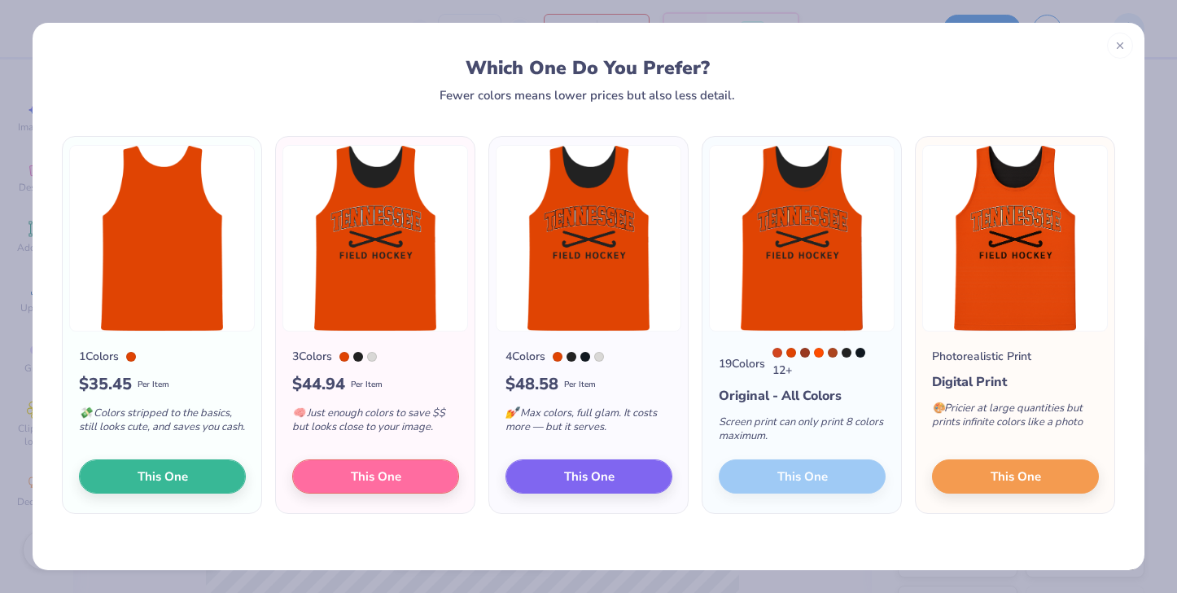 The width and height of the screenshot is (1177, 593). What do you see at coordinates (777, 352) in the screenshot?
I see `div: 173 C` at bounding box center [777, 352].